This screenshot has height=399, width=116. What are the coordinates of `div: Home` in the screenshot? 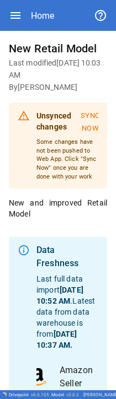 It's located at (42, 15).